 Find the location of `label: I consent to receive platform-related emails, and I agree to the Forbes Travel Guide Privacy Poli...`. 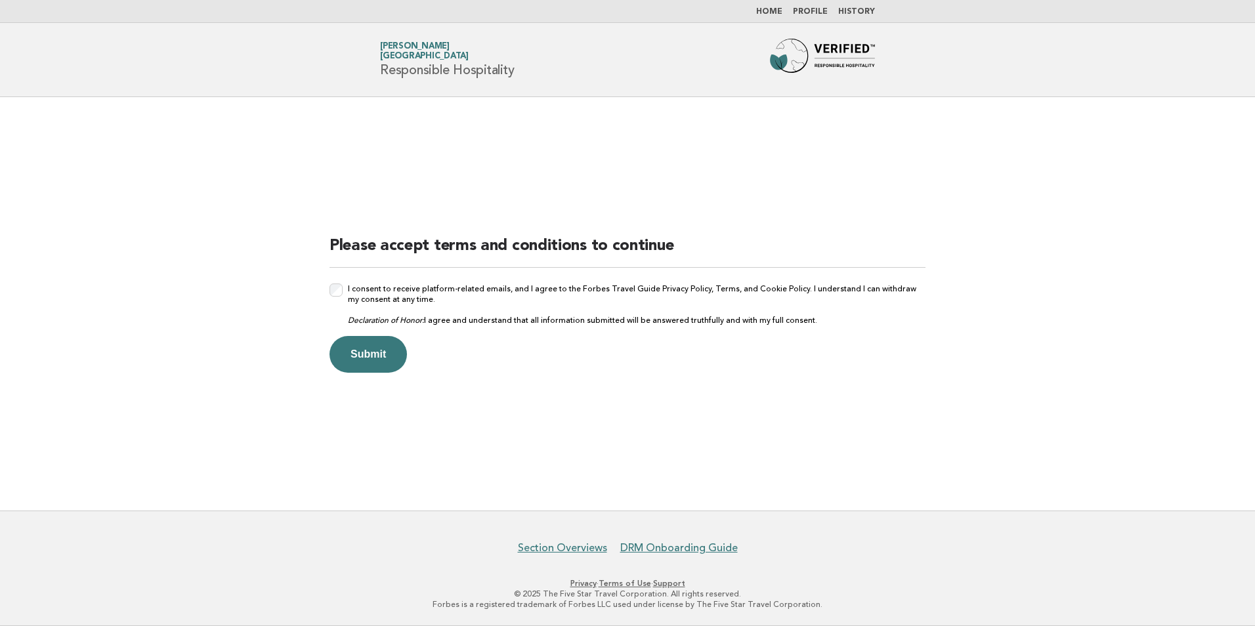

label: I consent to receive platform-related emails, and I agree to the Forbes Travel Guide Privacy Poli... is located at coordinates (637, 305).